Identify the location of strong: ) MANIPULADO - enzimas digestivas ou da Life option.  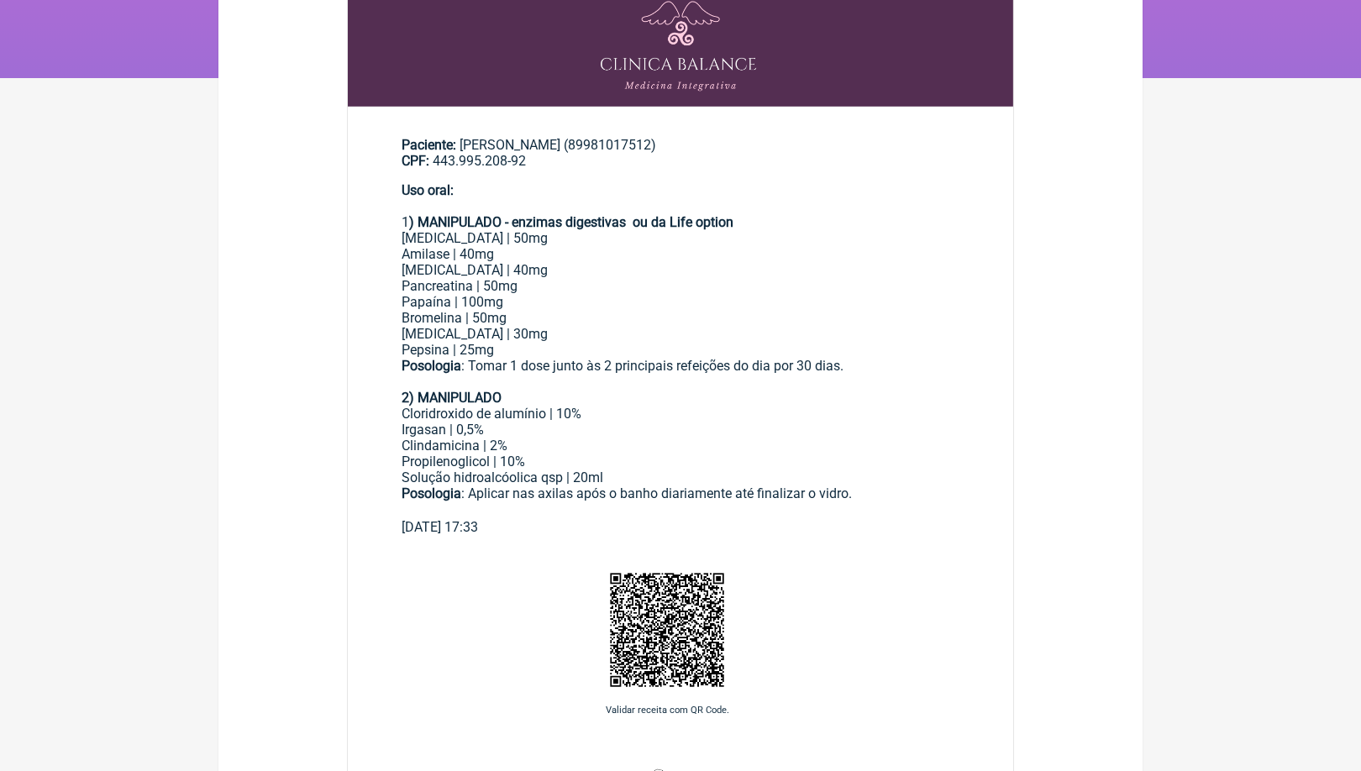
(571, 222).